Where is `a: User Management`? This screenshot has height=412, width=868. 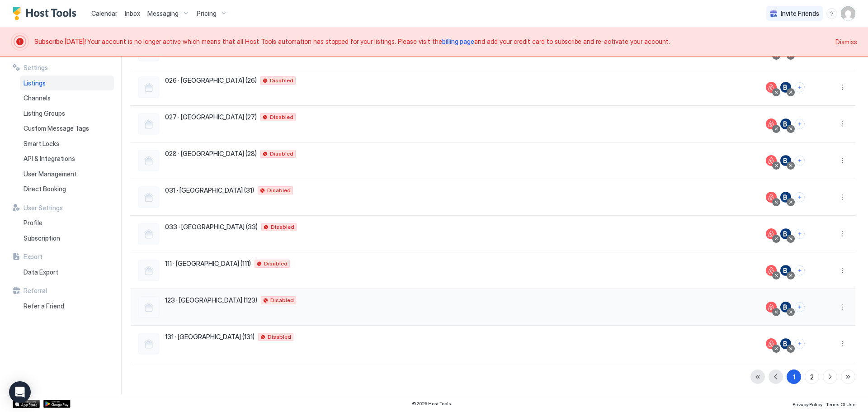
a: User Management is located at coordinates (67, 174).